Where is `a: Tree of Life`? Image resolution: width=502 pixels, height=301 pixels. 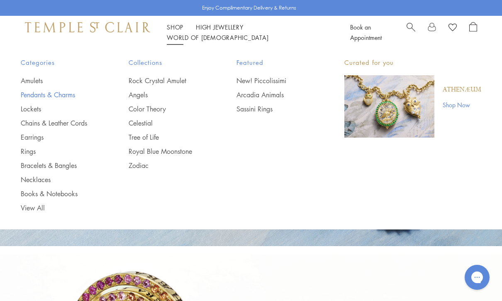
a: Tree of Life is located at coordinates (166, 137).